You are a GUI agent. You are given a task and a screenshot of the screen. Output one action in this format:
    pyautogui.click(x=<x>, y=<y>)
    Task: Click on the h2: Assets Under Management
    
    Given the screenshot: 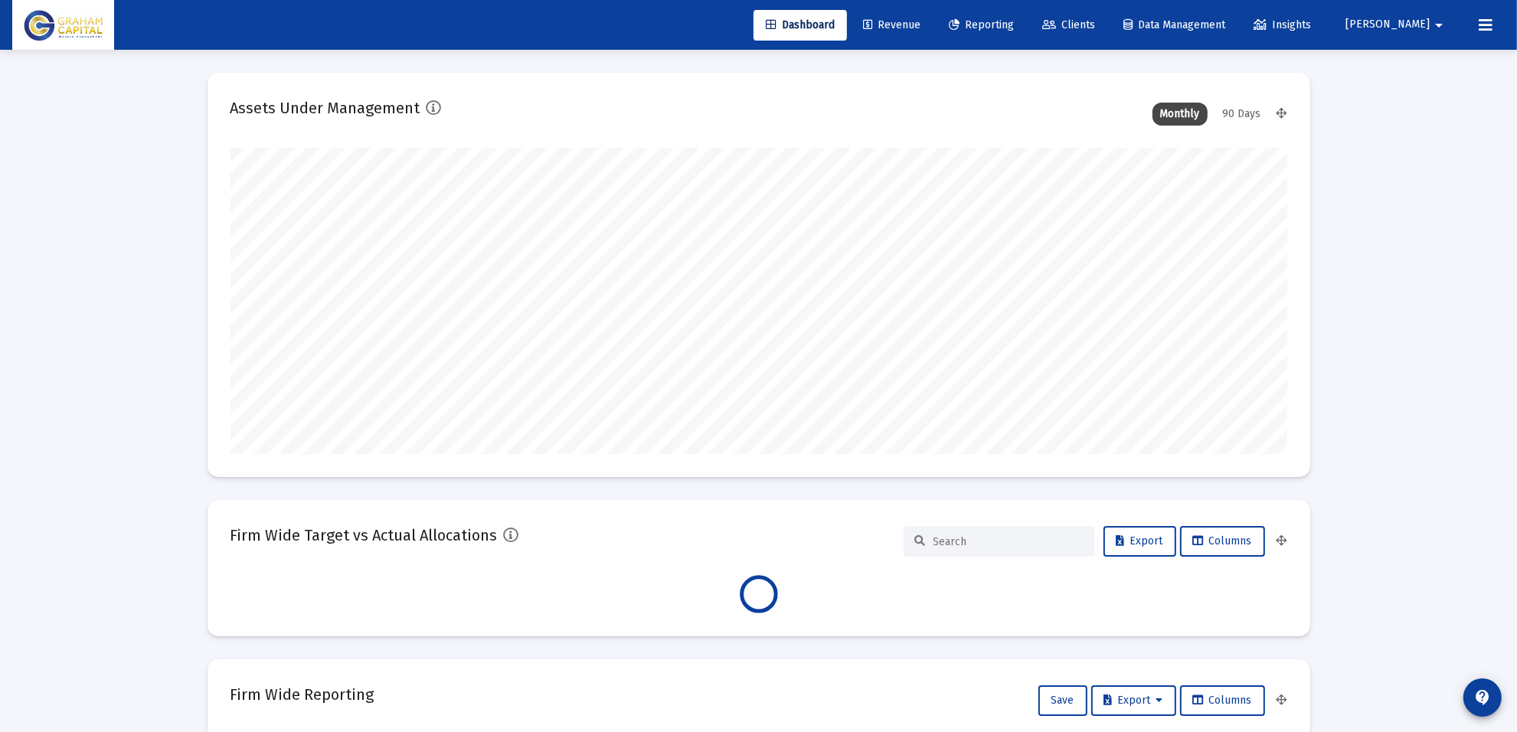 What is the action you would take?
    pyautogui.click(x=325, y=108)
    